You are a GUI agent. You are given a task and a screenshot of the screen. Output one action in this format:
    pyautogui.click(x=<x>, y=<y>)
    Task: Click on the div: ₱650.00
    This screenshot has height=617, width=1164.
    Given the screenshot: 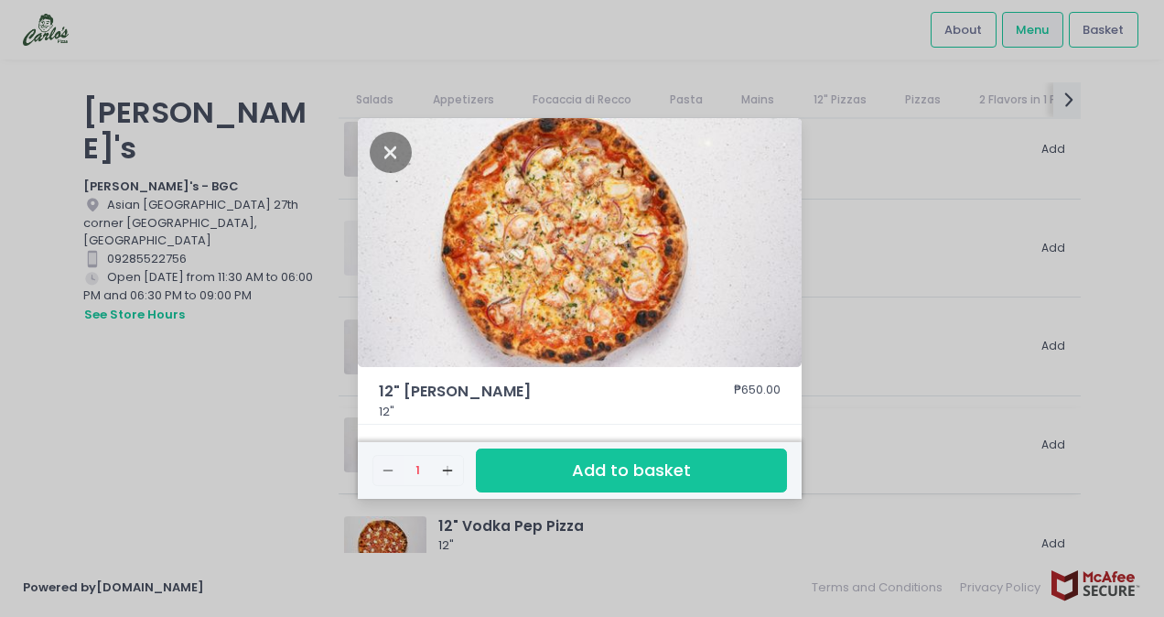 What is the action you would take?
    pyautogui.click(x=757, y=392)
    